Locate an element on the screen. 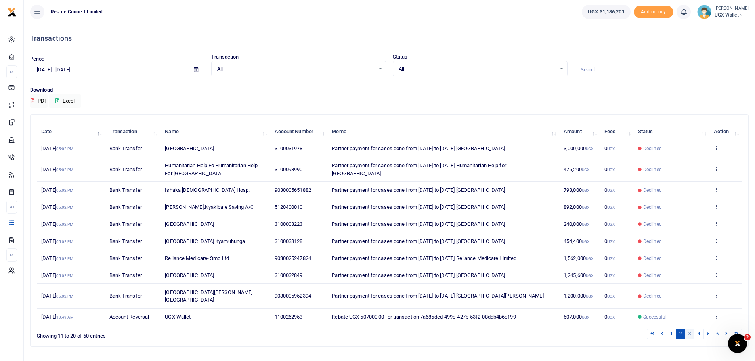 The height and width of the screenshot is (361, 755). span: 9030005651882 is located at coordinates (293, 190).